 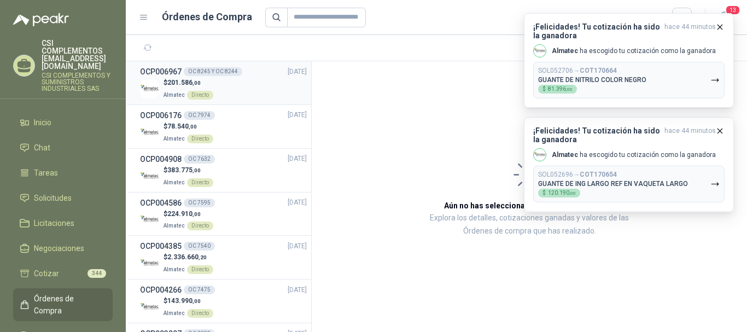 I want to click on button: SOL052696→COT170654GUANTE DE ING LARGO REF EN VAQUETA LARGO$120.190,00, so click(x=629, y=184).